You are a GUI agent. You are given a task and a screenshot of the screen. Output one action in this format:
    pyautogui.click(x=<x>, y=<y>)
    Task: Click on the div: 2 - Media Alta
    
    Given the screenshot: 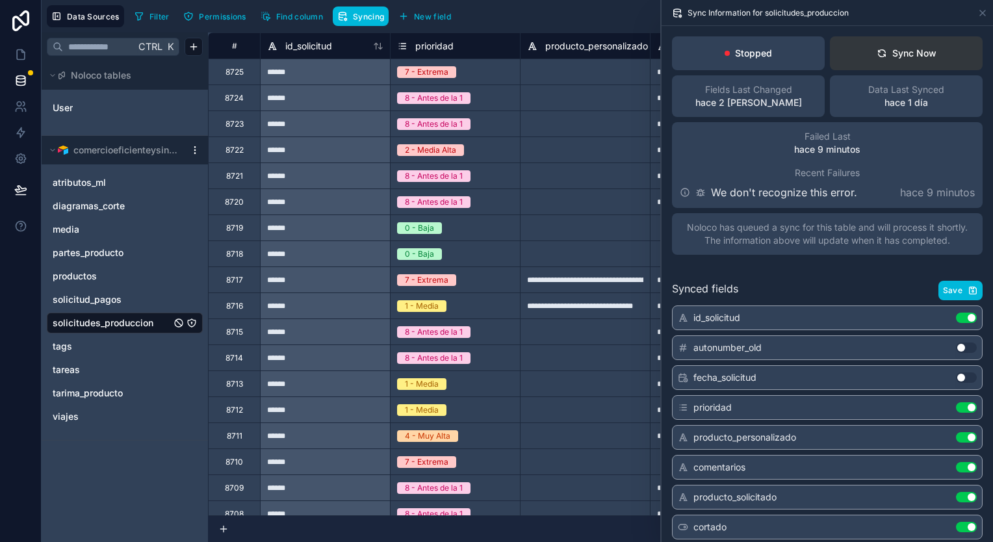 What is the action you would take?
    pyautogui.click(x=430, y=150)
    